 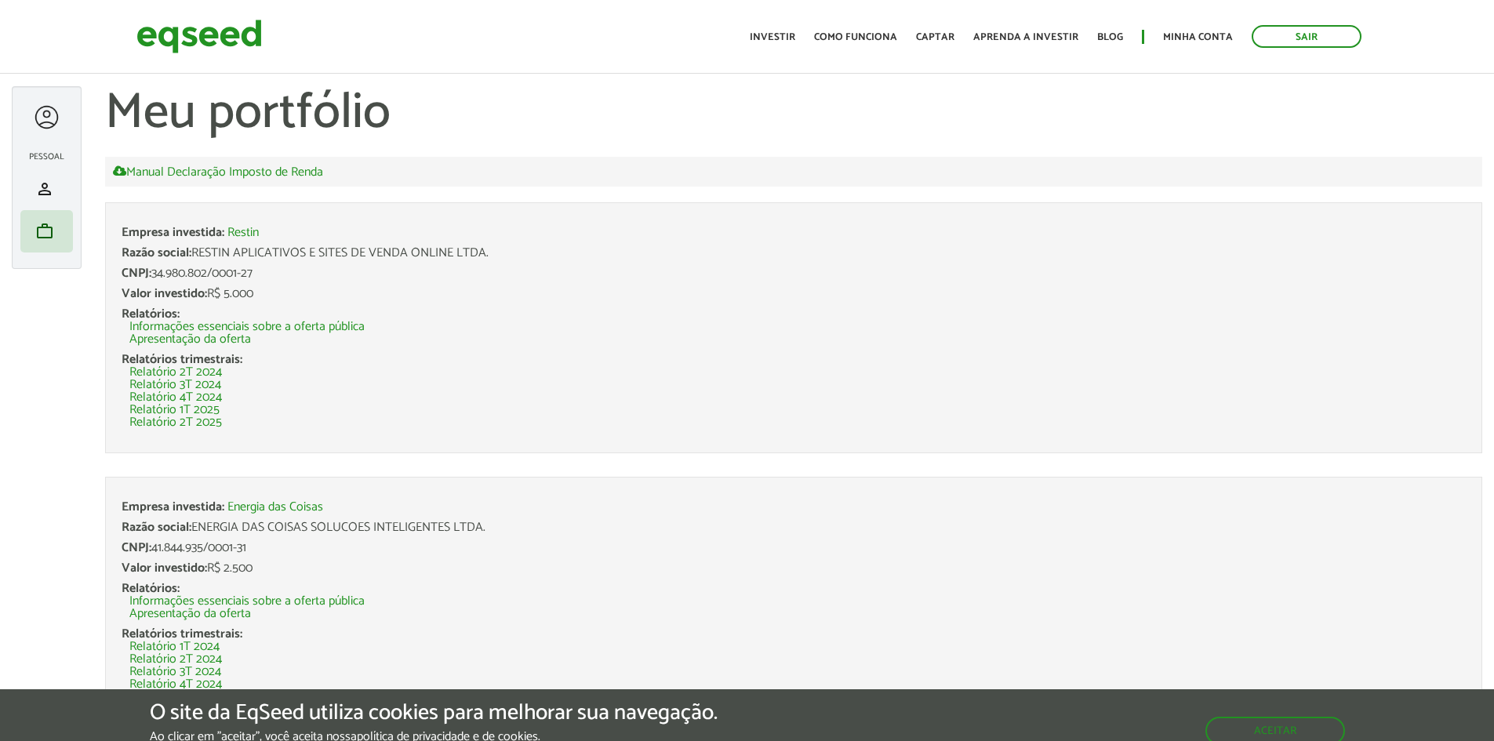 What do you see at coordinates (218, 172) in the screenshot?
I see `a: Manual Declaração Imposto de Renda` at bounding box center [218, 172].